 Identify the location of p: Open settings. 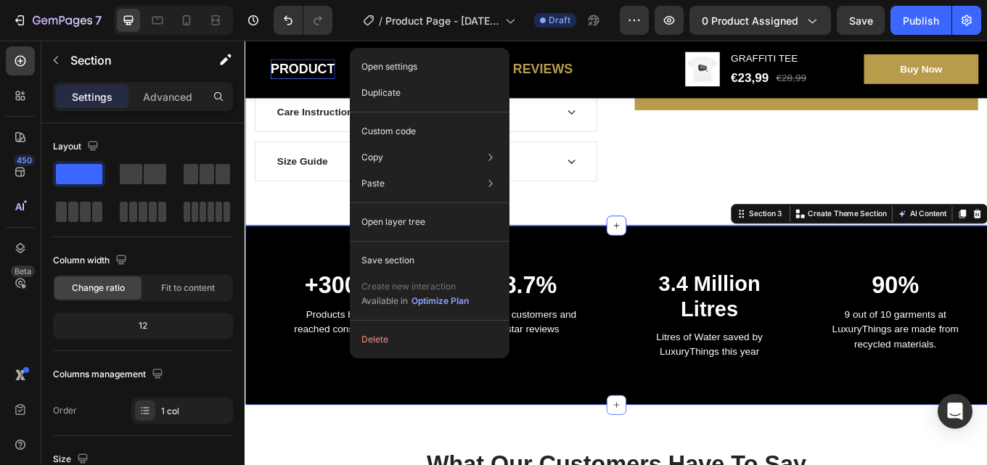
(389, 67).